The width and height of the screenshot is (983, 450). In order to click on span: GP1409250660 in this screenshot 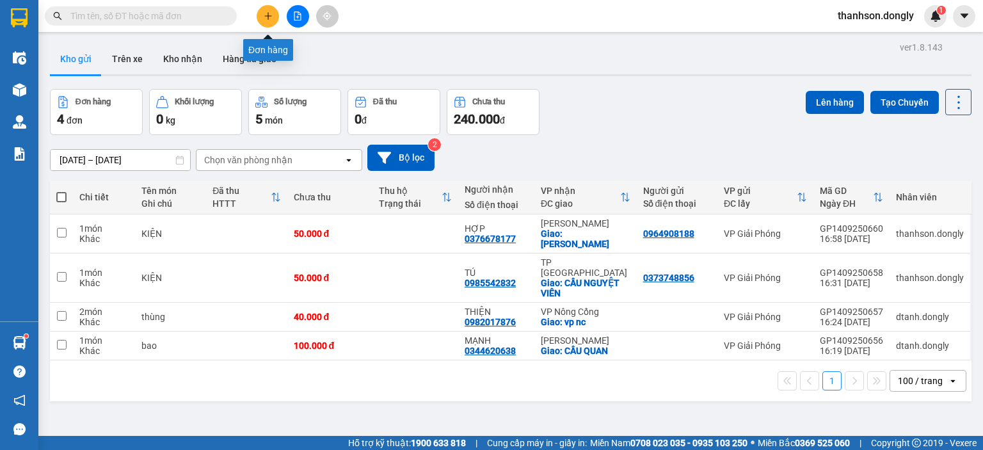, I will do `click(151, 72)`.